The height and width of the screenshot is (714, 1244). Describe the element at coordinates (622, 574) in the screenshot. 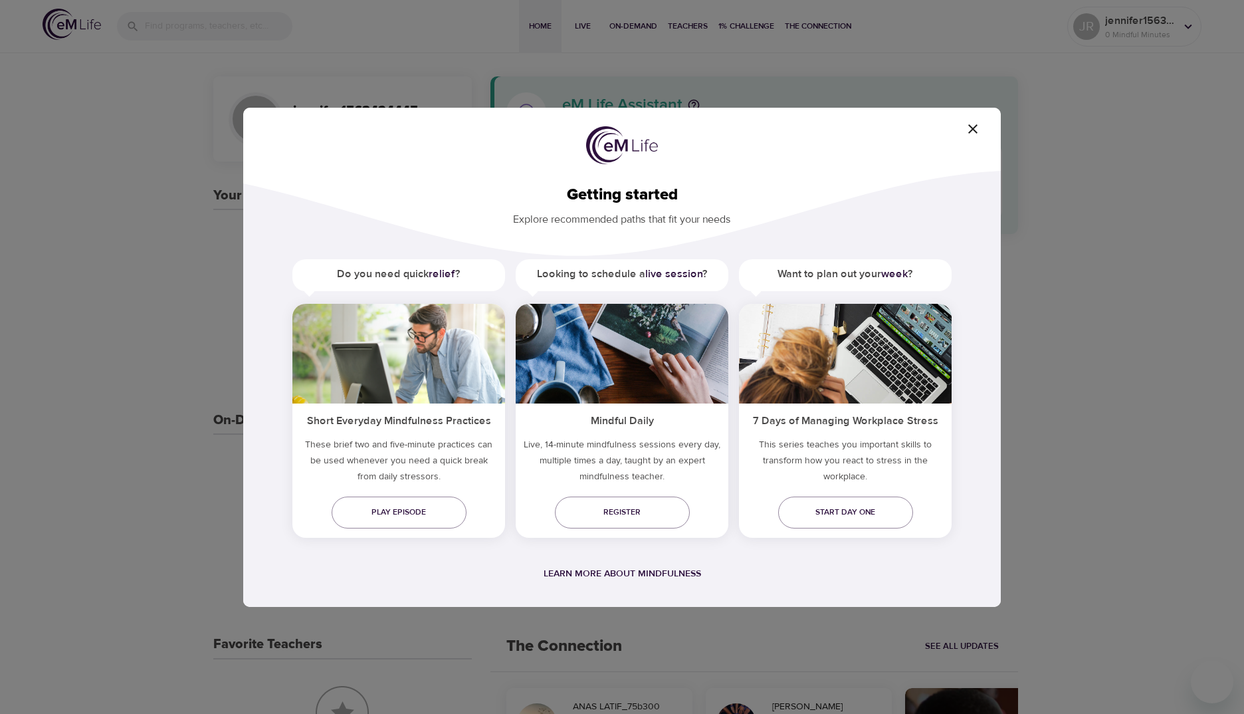

I see `a: Learn more about mindfulness` at that location.